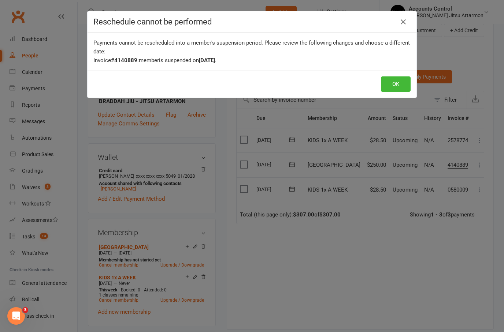 The height and width of the screenshot is (332, 504). What do you see at coordinates (395, 84) in the screenshot?
I see `button: OK` at bounding box center [395, 84].